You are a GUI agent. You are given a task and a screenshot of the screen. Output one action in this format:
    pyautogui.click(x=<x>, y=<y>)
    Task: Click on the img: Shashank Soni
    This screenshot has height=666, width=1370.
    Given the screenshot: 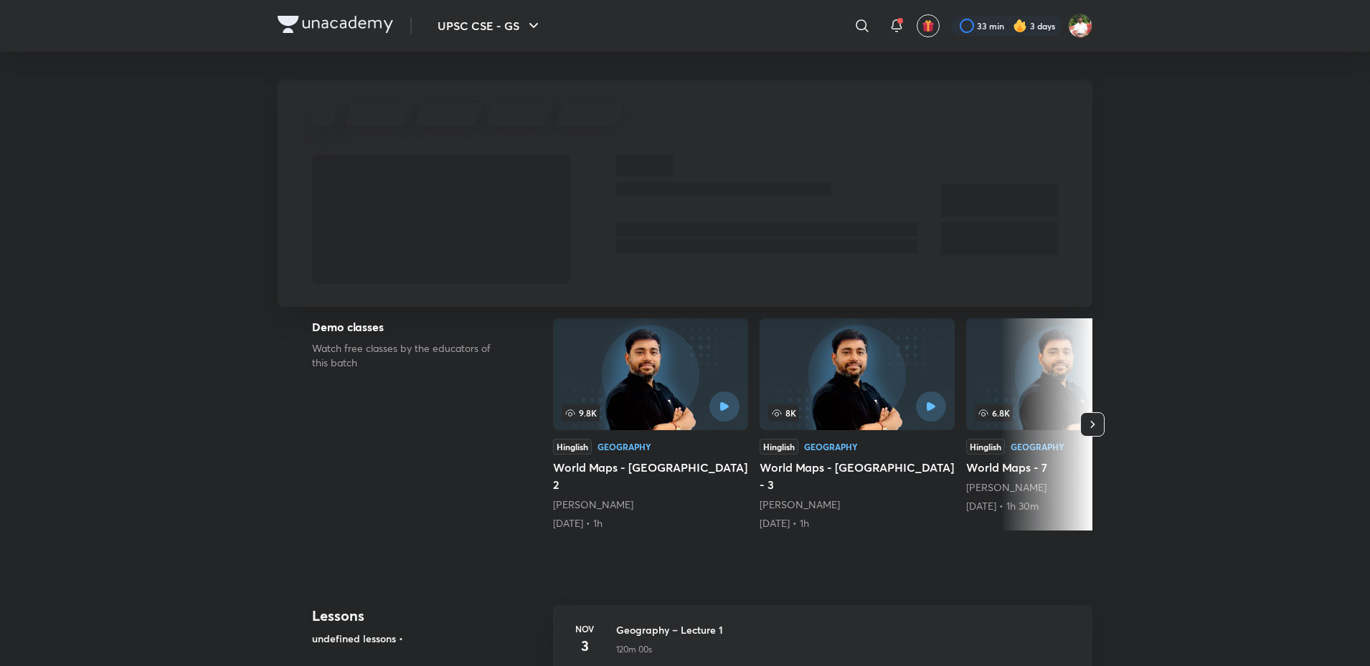 What is the action you would take?
    pyautogui.click(x=1080, y=26)
    